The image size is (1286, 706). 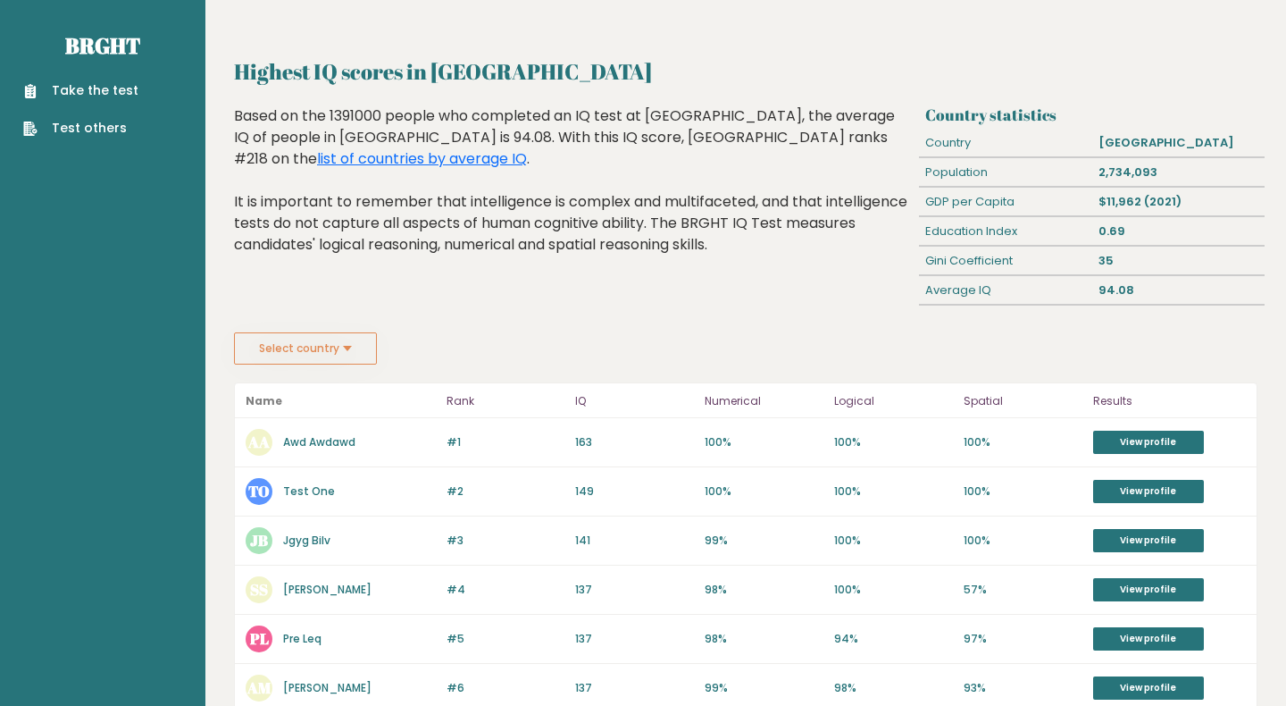 I want to click on text: AA, so click(x=258, y=441).